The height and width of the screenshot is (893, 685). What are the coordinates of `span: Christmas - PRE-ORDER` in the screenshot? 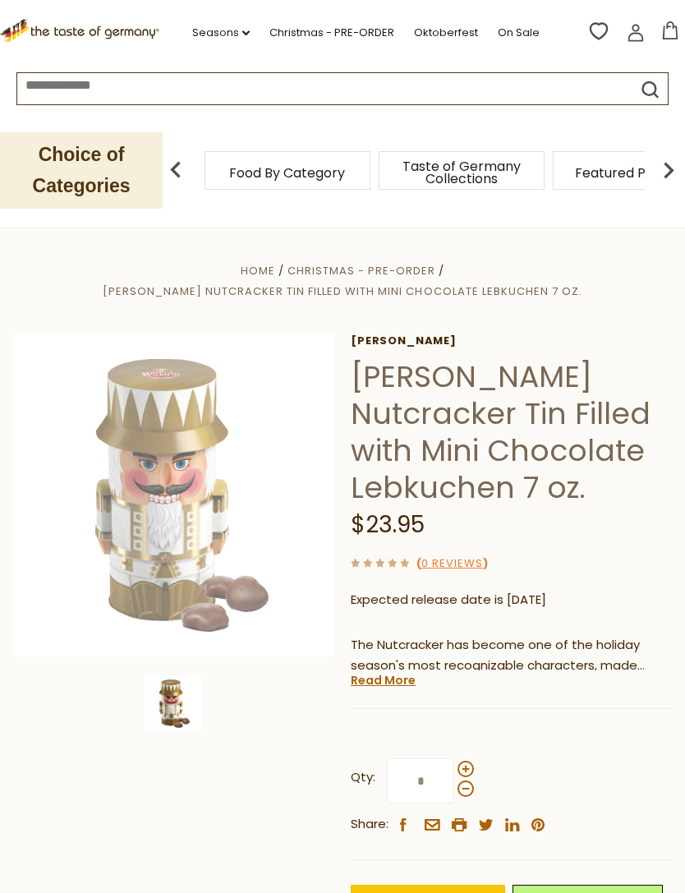 It's located at (362, 270).